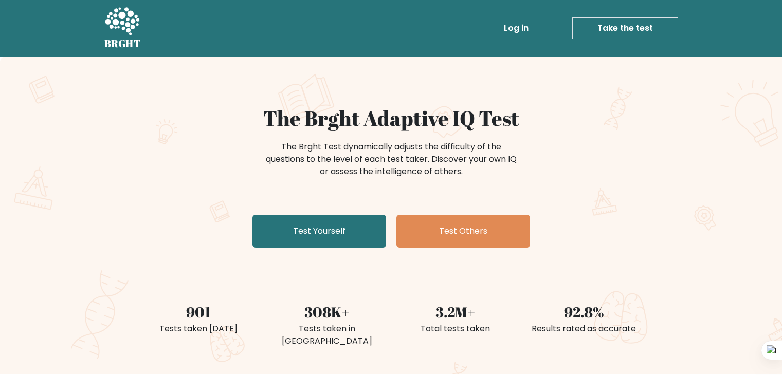 Image resolution: width=782 pixels, height=375 pixels. Describe the element at coordinates (327, 312) in the screenshot. I see `div: 308K+` at that location.